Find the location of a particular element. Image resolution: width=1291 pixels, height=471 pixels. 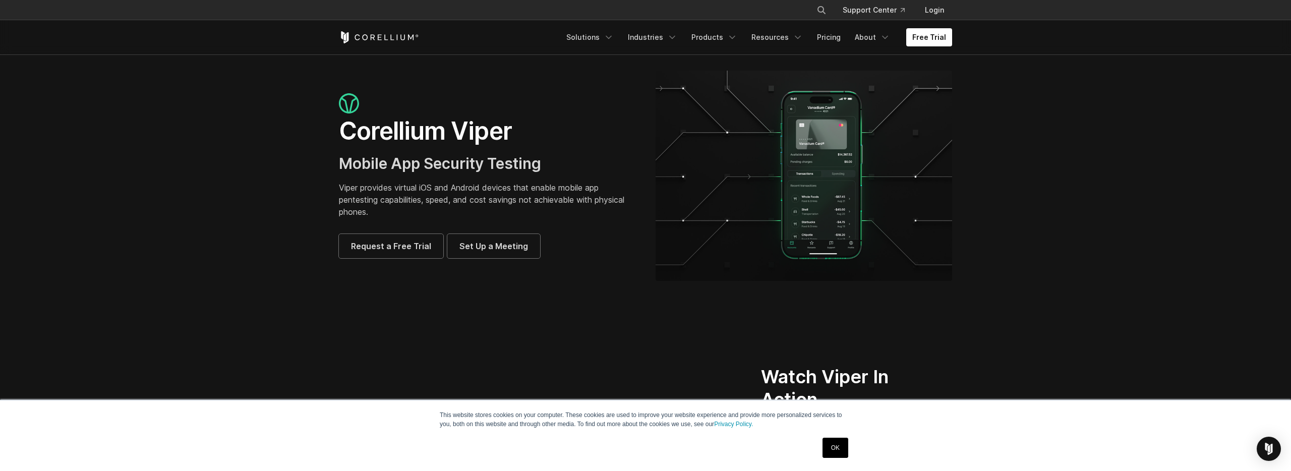

a: About is located at coordinates (873, 37).